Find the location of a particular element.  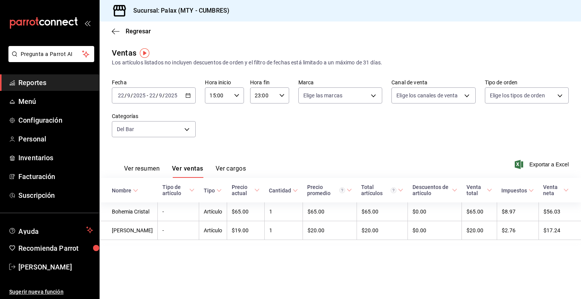

button: Ver cargos is located at coordinates (231, 171).